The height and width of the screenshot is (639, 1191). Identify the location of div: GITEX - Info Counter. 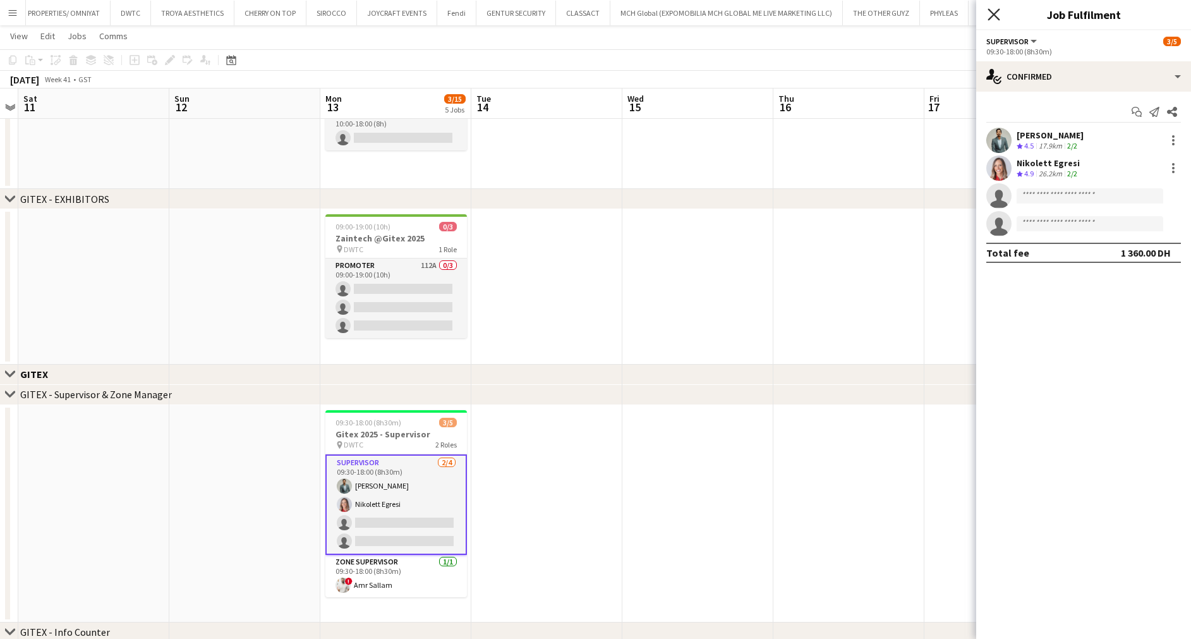
(65, 632).